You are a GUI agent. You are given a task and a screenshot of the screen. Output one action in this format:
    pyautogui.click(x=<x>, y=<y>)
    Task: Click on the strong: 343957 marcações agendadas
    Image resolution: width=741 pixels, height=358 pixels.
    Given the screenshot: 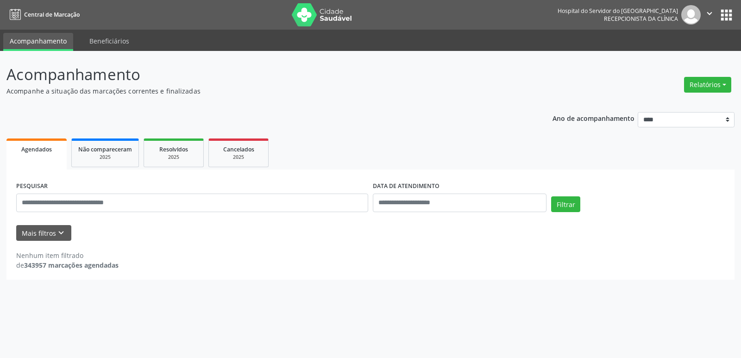 What is the action you would take?
    pyautogui.click(x=71, y=265)
    